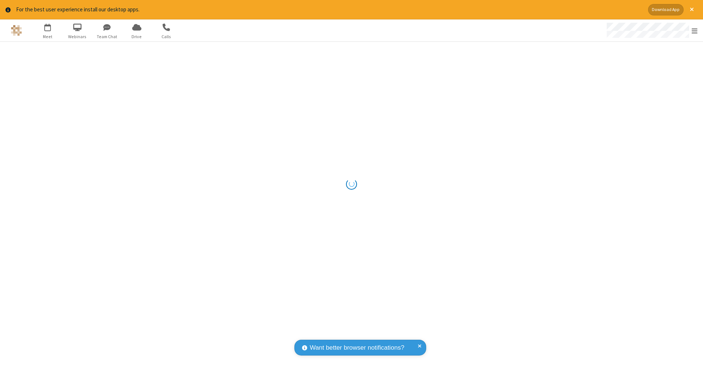  Describe the element at coordinates (166, 37) in the screenshot. I see `span: Calls` at that location.